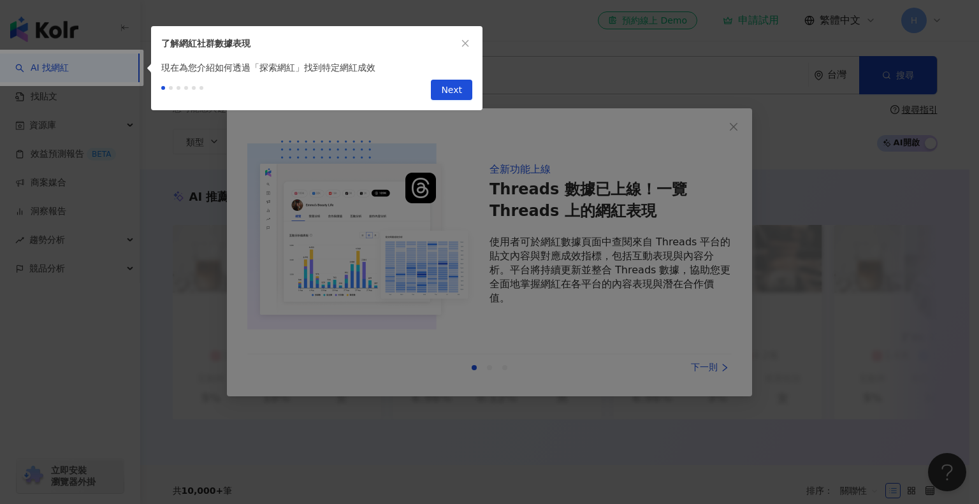  What do you see at coordinates (451, 90) in the screenshot?
I see `span: Next` at bounding box center [451, 90].